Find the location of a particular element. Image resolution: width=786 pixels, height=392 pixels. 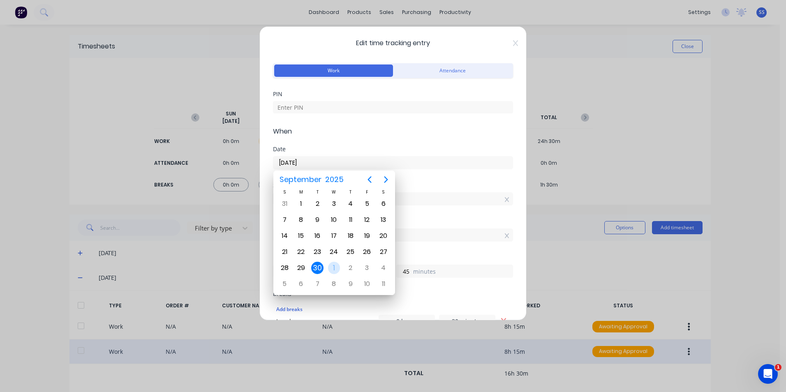

div: Wednesday, September 17, 2025 is located at coordinates (334, 236).